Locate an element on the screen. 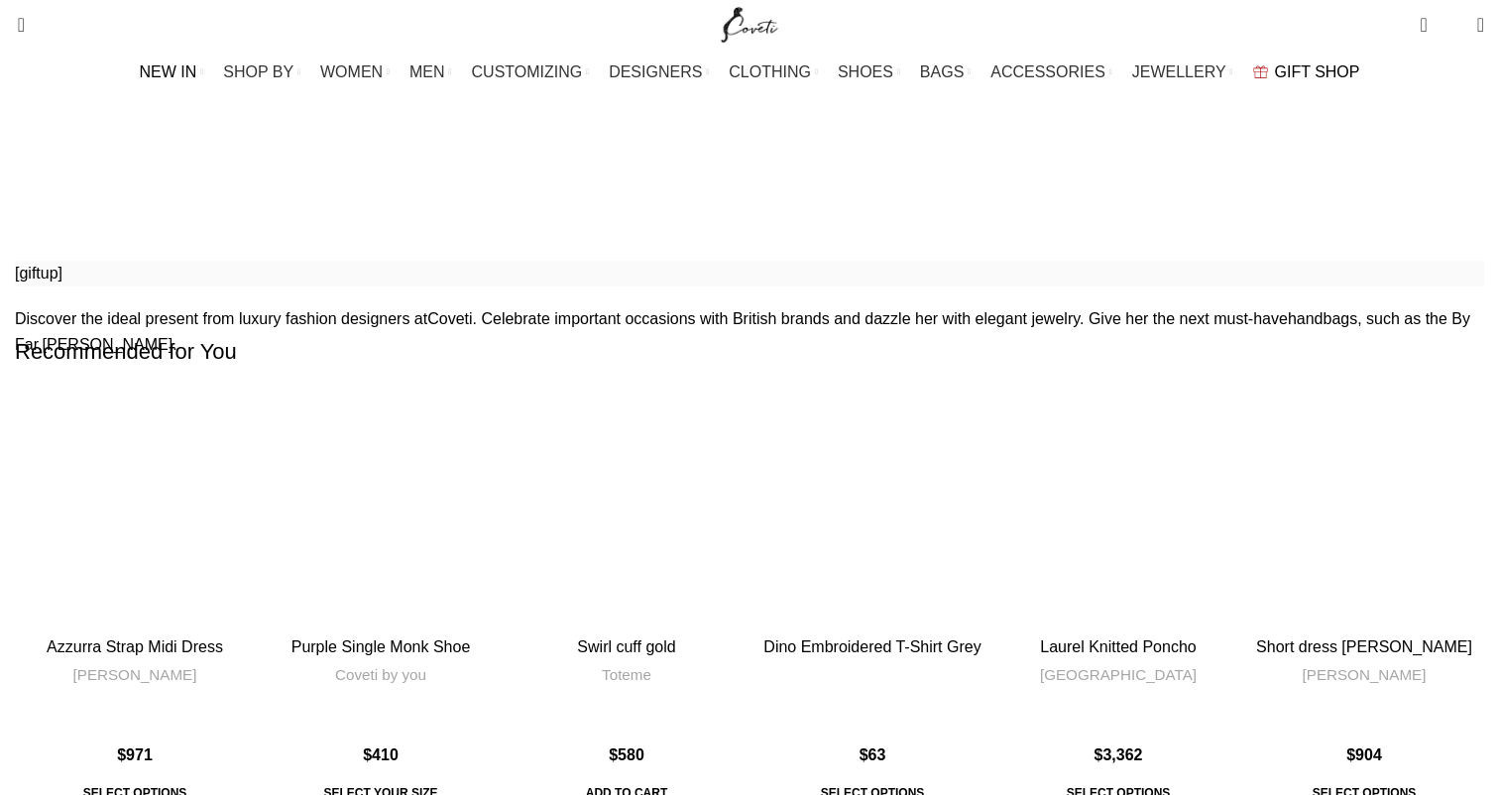 The image size is (1499, 795). a: MEN is located at coordinates (430, 72).